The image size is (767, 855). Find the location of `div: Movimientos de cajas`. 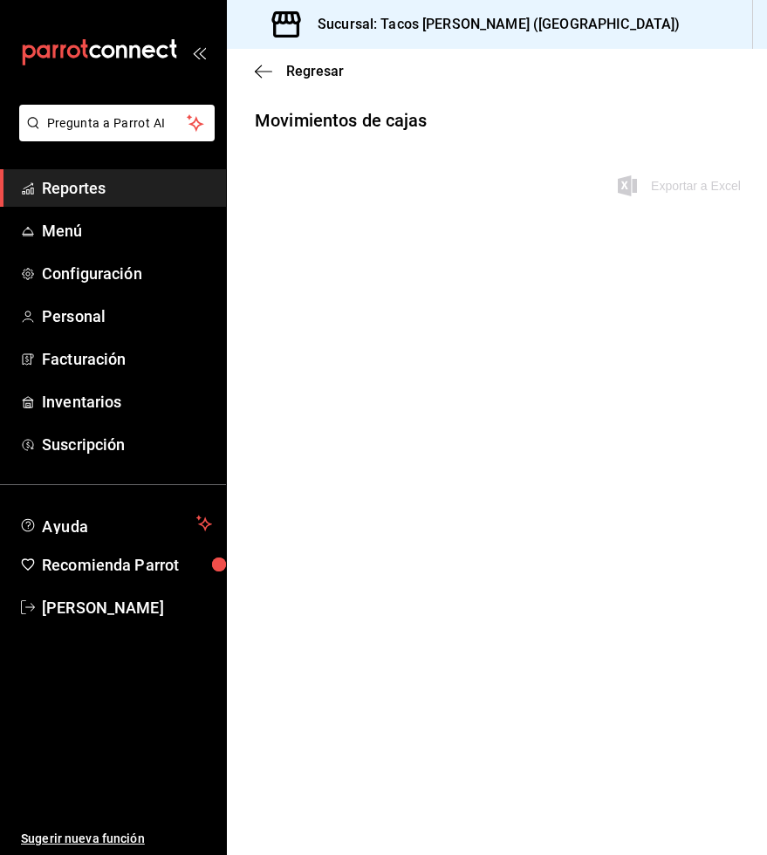

div: Movimientos de cajas is located at coordinates (341, 120).